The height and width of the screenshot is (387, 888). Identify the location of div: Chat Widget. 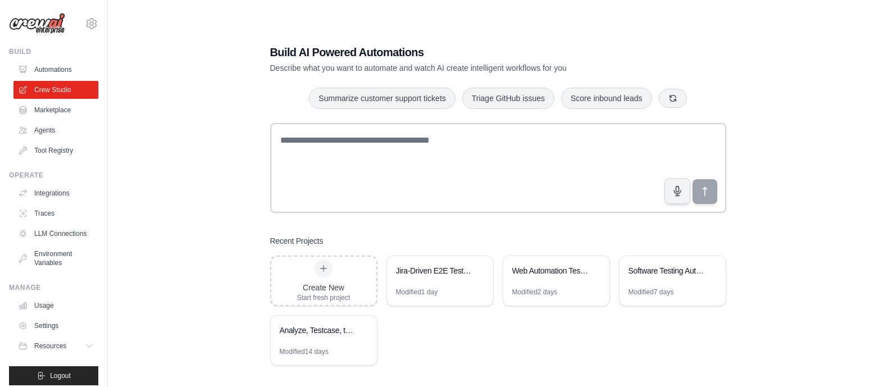
(860, 360).